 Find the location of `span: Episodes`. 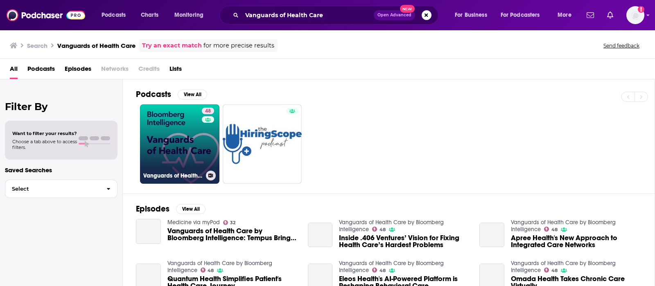

span: Episodes is located at coordinates (78, 70).